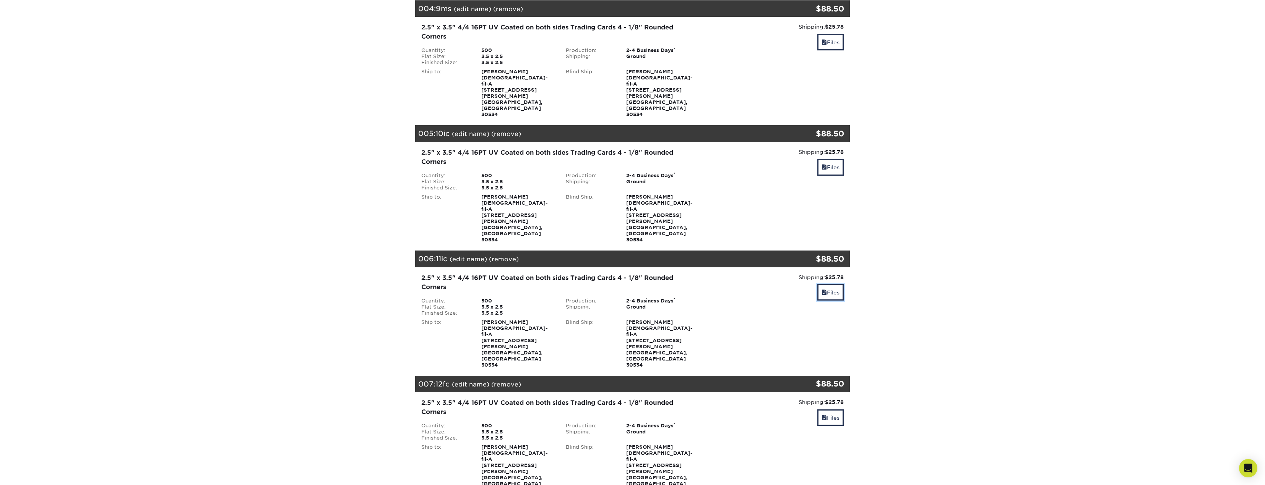  I want to click on div: 004:, so click(596, 9).